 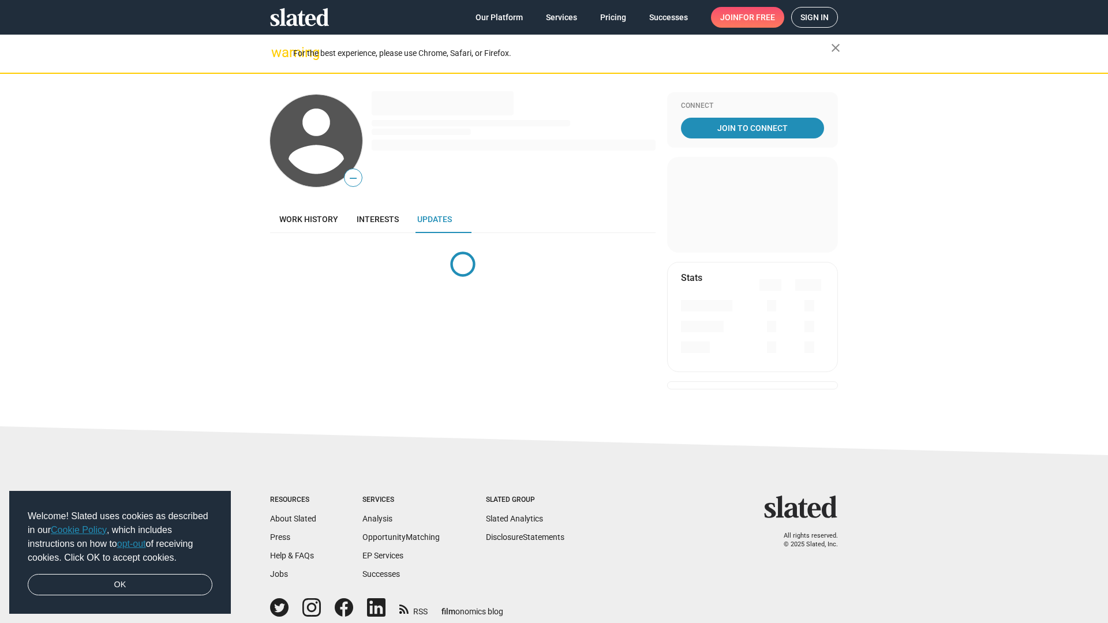 What do you see at coordinates (562, 17) in the screenshot?
I see `span: Services` at bounding box center [562, 17].